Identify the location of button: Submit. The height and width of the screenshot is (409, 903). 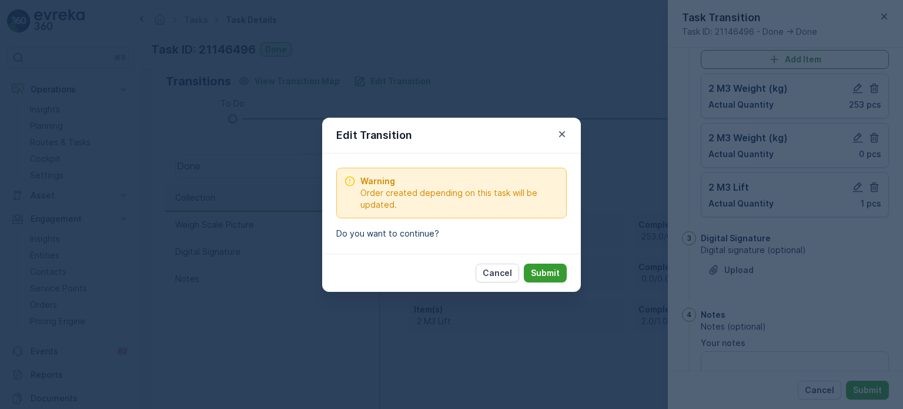
(545, 273).